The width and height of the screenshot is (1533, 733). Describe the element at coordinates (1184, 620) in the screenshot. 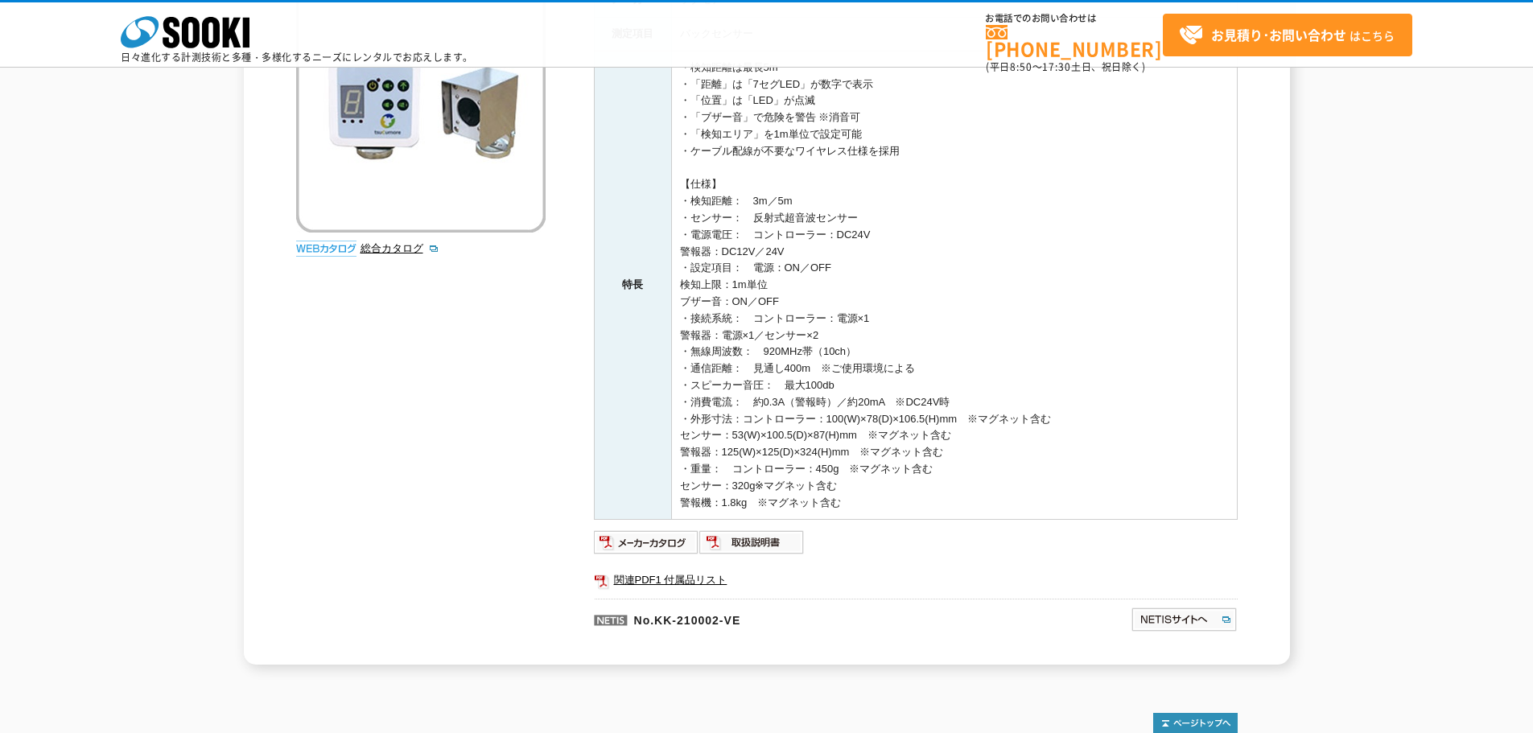

I see `img: NETISサイトへ` at that location.